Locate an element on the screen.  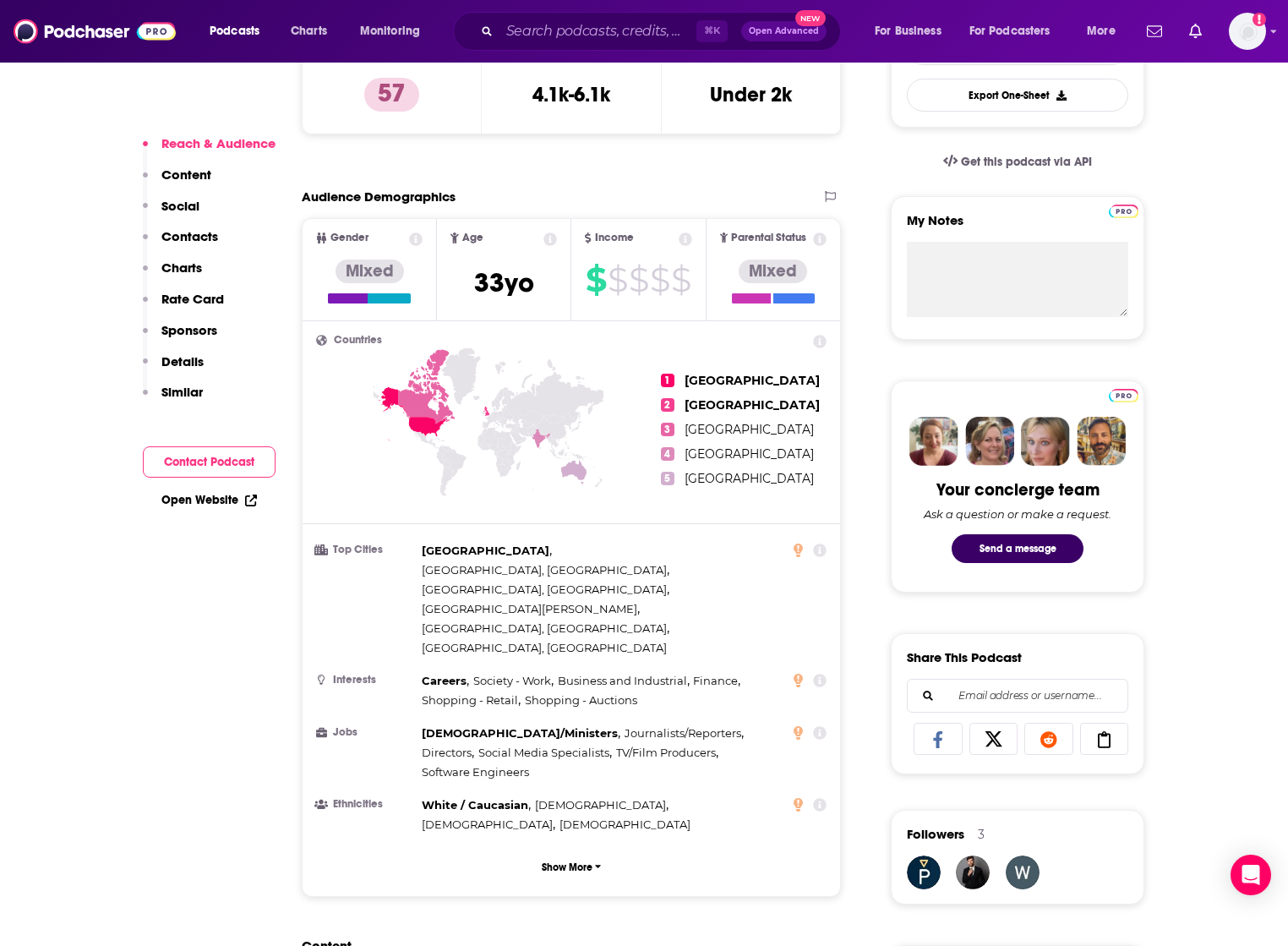
img: weedloversusa is located at coordinates (1023, 872).